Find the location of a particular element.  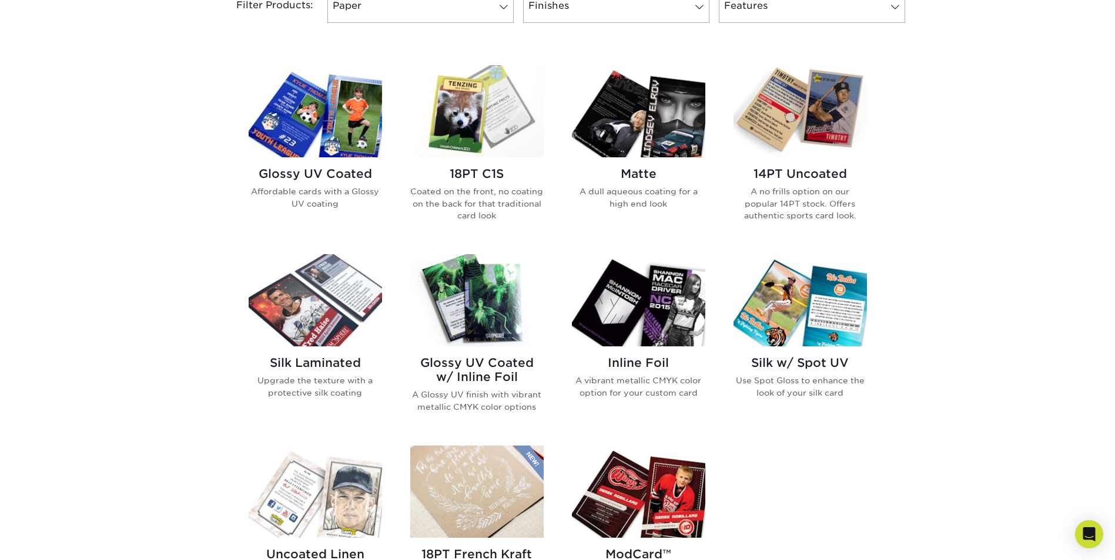

p: A dull aqueous coating for a high end look is located at coordinates (638, 197).